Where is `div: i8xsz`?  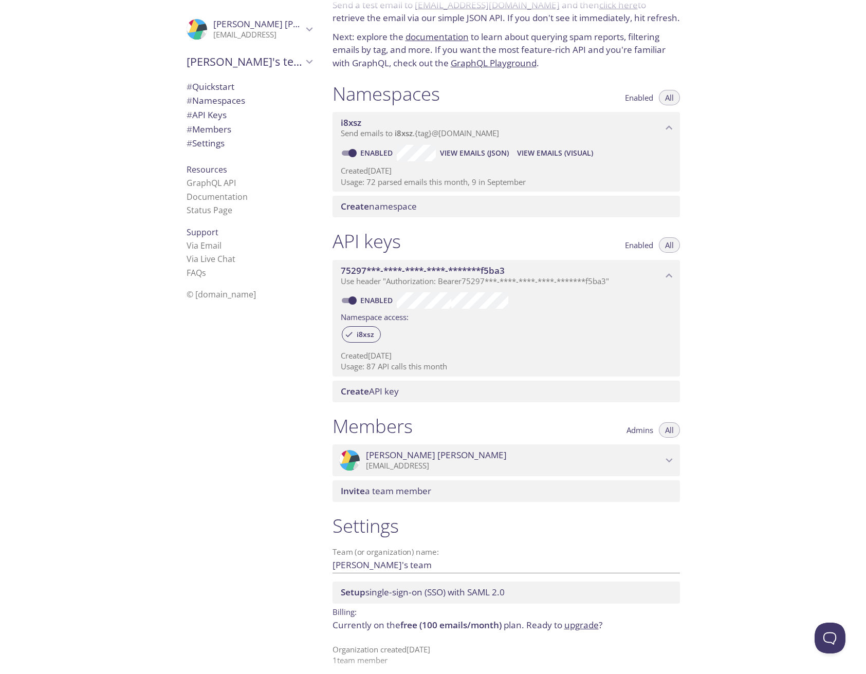 div: i8xsz is located at coordinates (361, 335).